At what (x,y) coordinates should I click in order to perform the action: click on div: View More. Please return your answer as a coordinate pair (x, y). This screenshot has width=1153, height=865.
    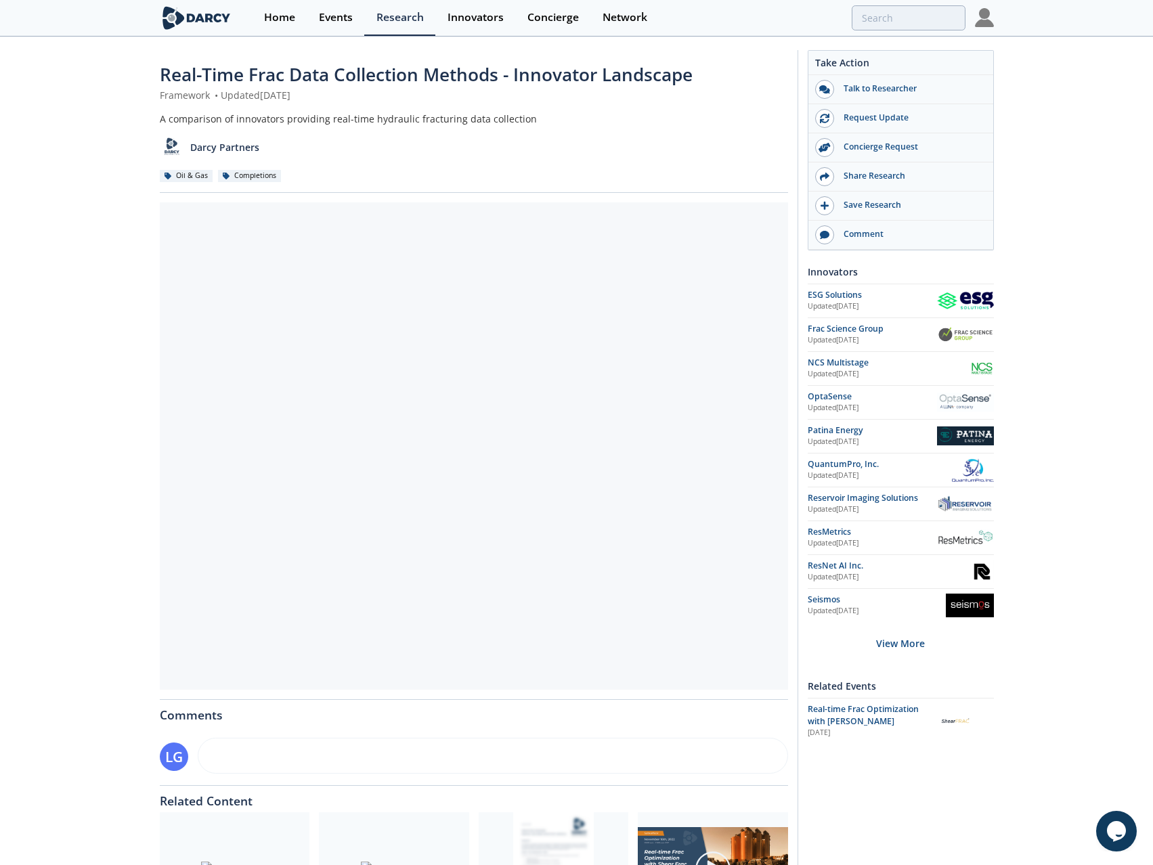
    Looking at the image, I should click on (900, 643).